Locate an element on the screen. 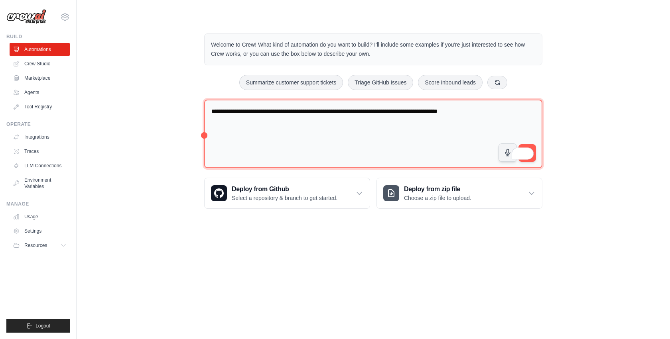 The image size is (670, 339). button: Score inbound leads is located at coordinates (450, 83).